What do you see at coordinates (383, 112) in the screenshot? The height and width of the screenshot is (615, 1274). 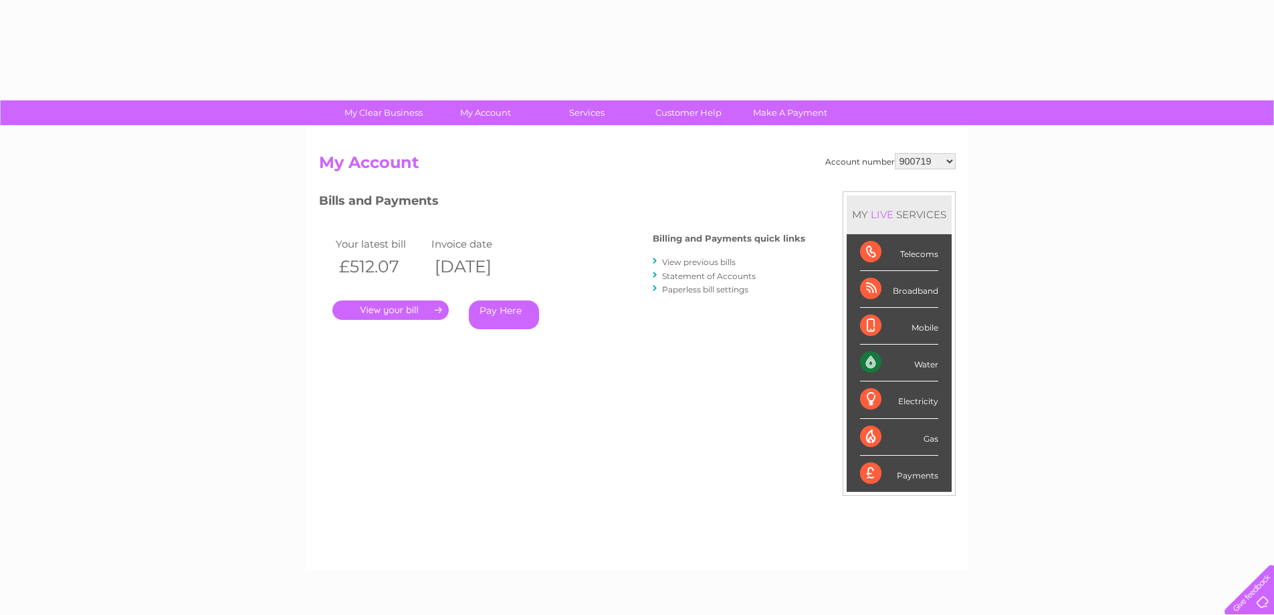 I see `a: My Clear Business` at bounding box center [383, 112].